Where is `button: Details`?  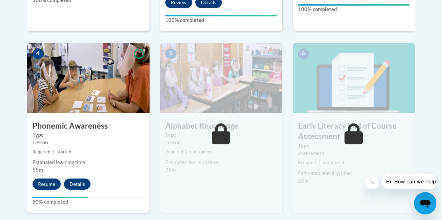 button: Details is located at coordinates (77, 184).